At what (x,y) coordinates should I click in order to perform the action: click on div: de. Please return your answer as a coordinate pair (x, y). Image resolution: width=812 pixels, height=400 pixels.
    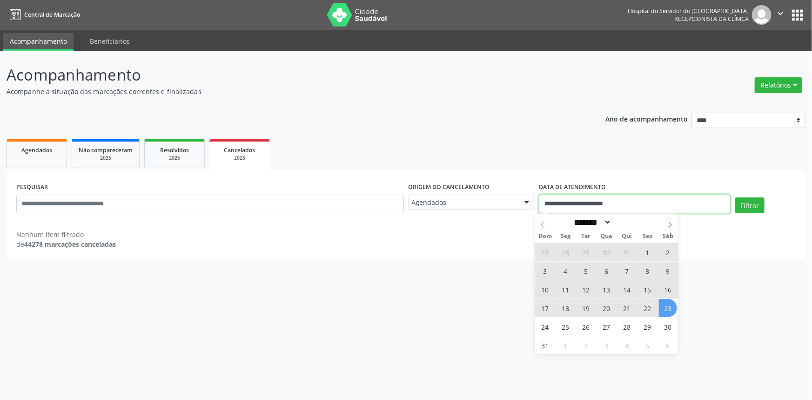
    Looking at the image, I should click on (66, 244).